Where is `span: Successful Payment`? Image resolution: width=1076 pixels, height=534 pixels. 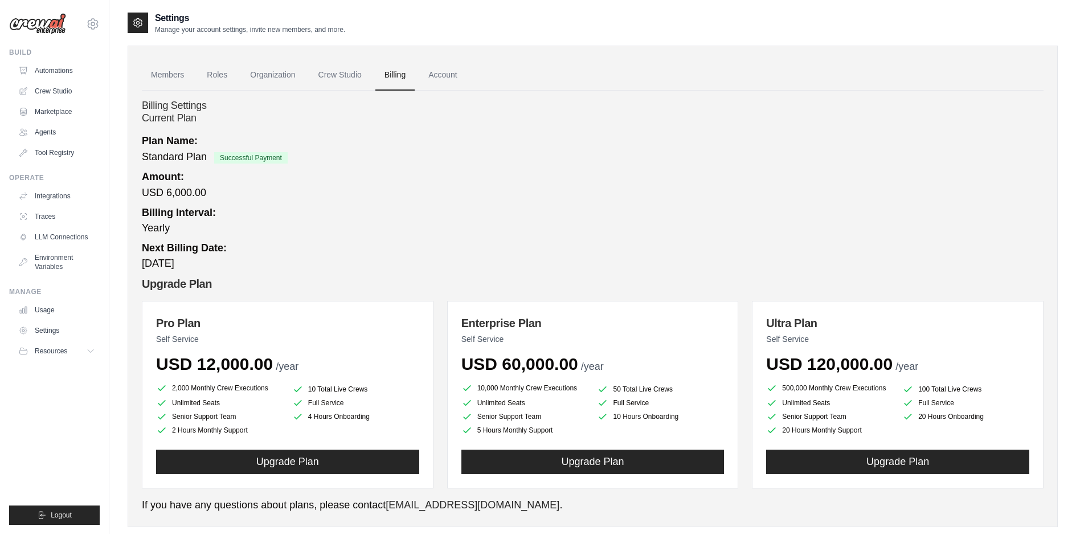 span: Successful Payment is located at coordinates (251, 158).